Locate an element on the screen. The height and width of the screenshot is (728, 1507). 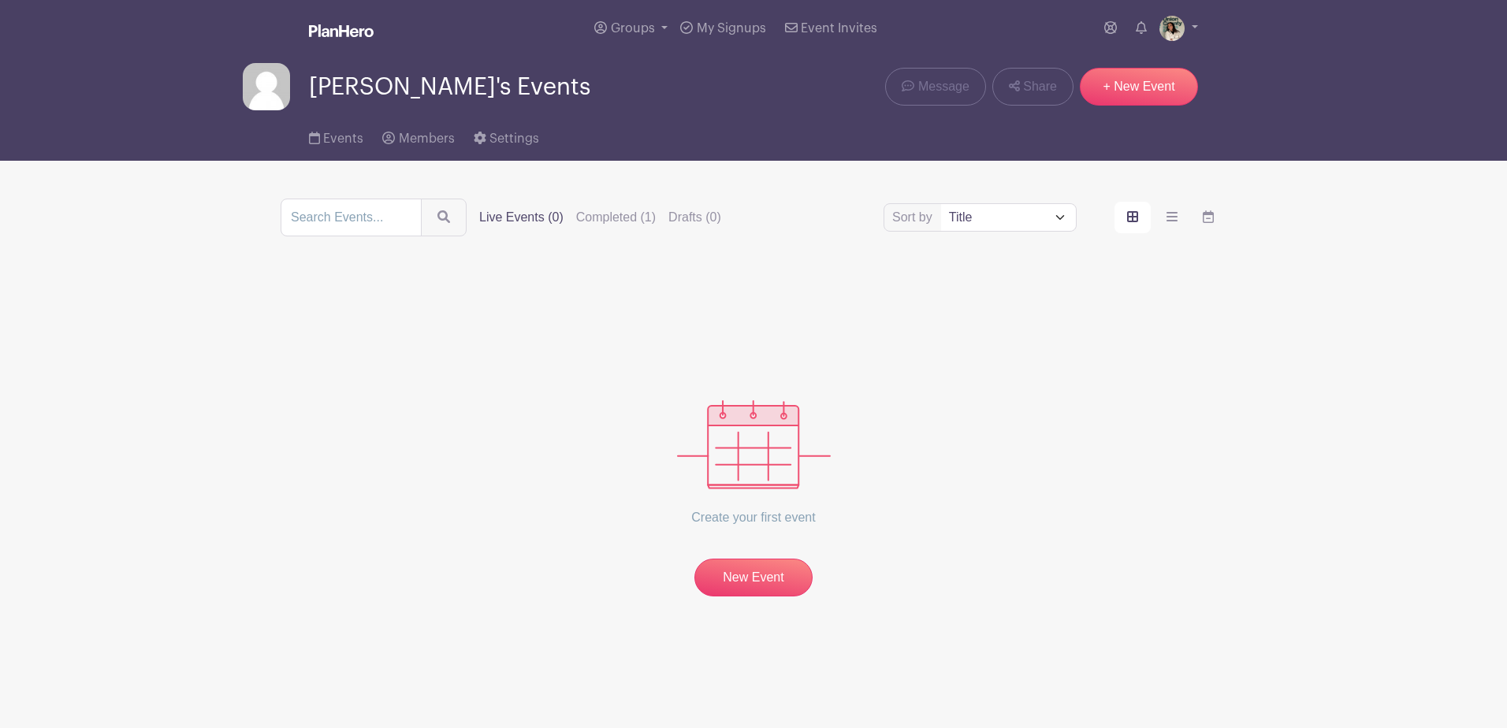
p: Create your first event is located at coordinates (754, 518).